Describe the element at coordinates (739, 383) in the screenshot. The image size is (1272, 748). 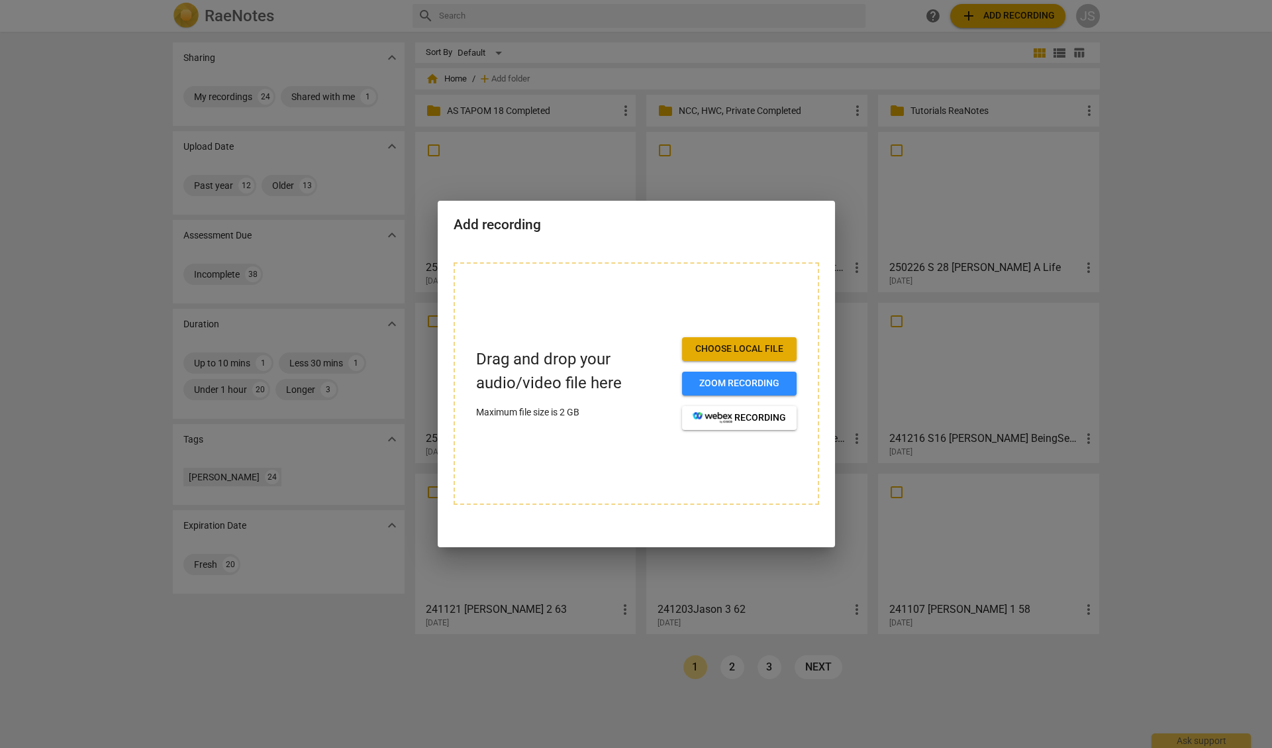
I see `button: Zoom recording` at that location.